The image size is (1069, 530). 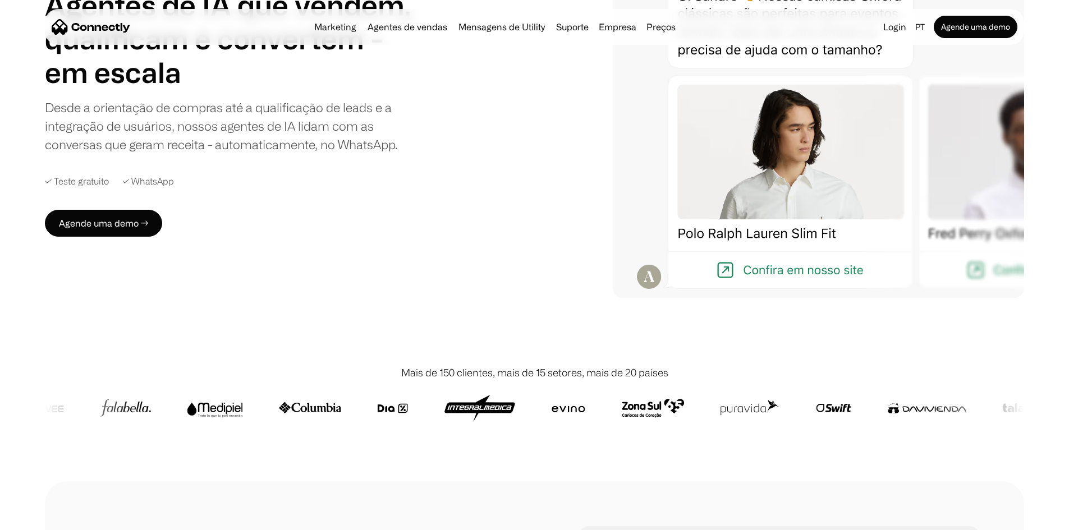 What do you see at coordinates (148, 181) in the screenshot?
I see `div: ✓ WhatsApp` at bounding box center [148, 181].